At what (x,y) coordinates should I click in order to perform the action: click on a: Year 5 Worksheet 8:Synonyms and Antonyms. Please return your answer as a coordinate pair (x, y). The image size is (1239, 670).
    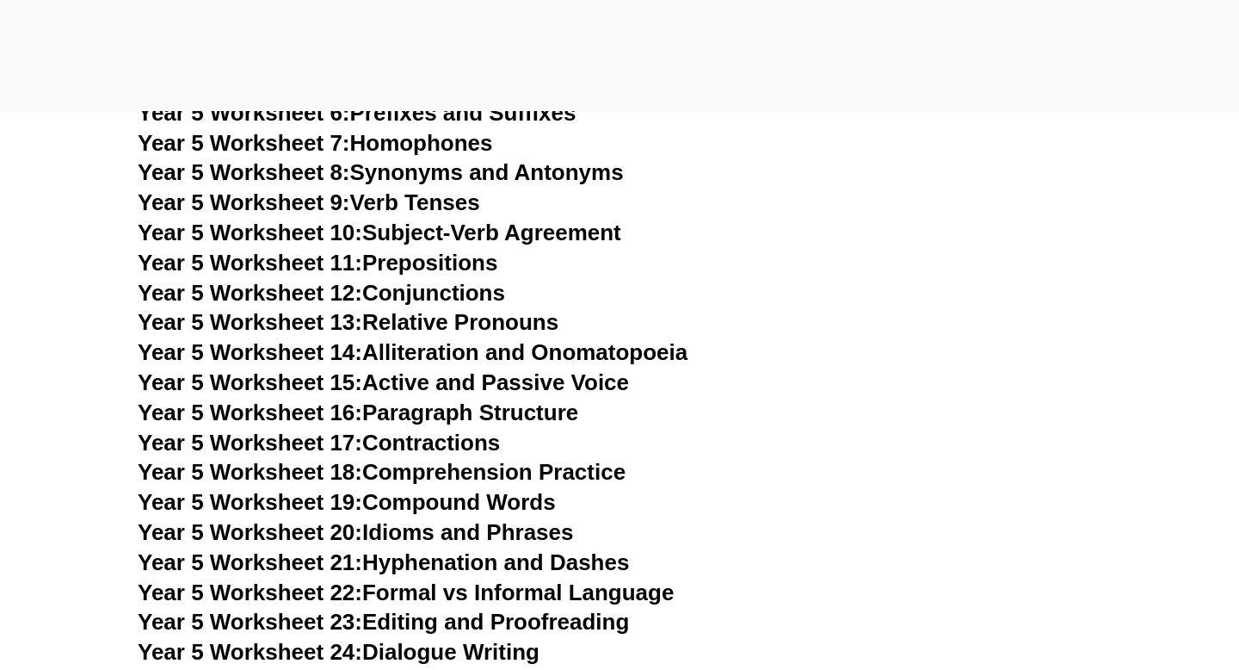
    Looking at the image, I should click on (380, 172).